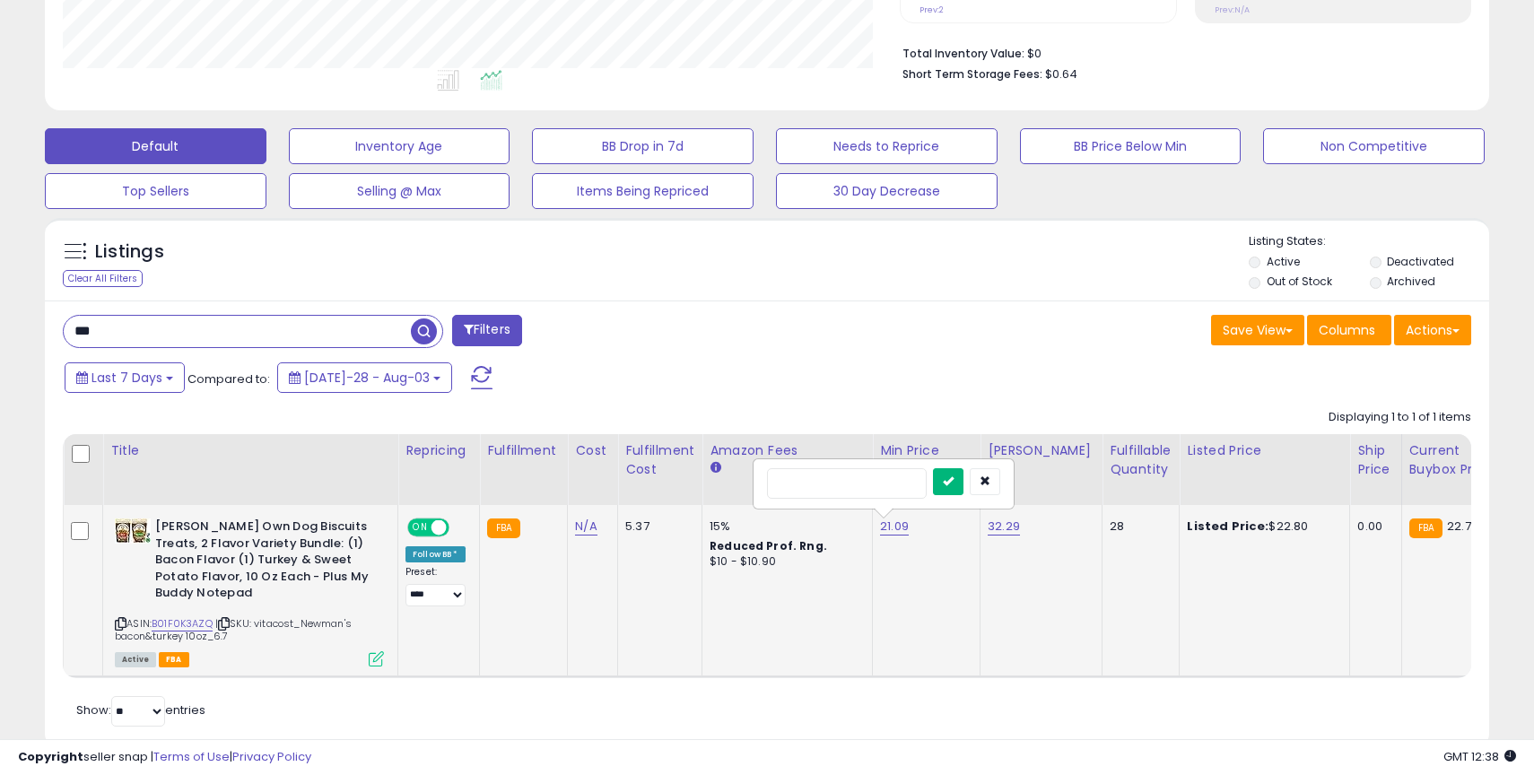  Describe the element at coordinates (249, 591) in the screenshot. I see `div: ASIN:` at that location.